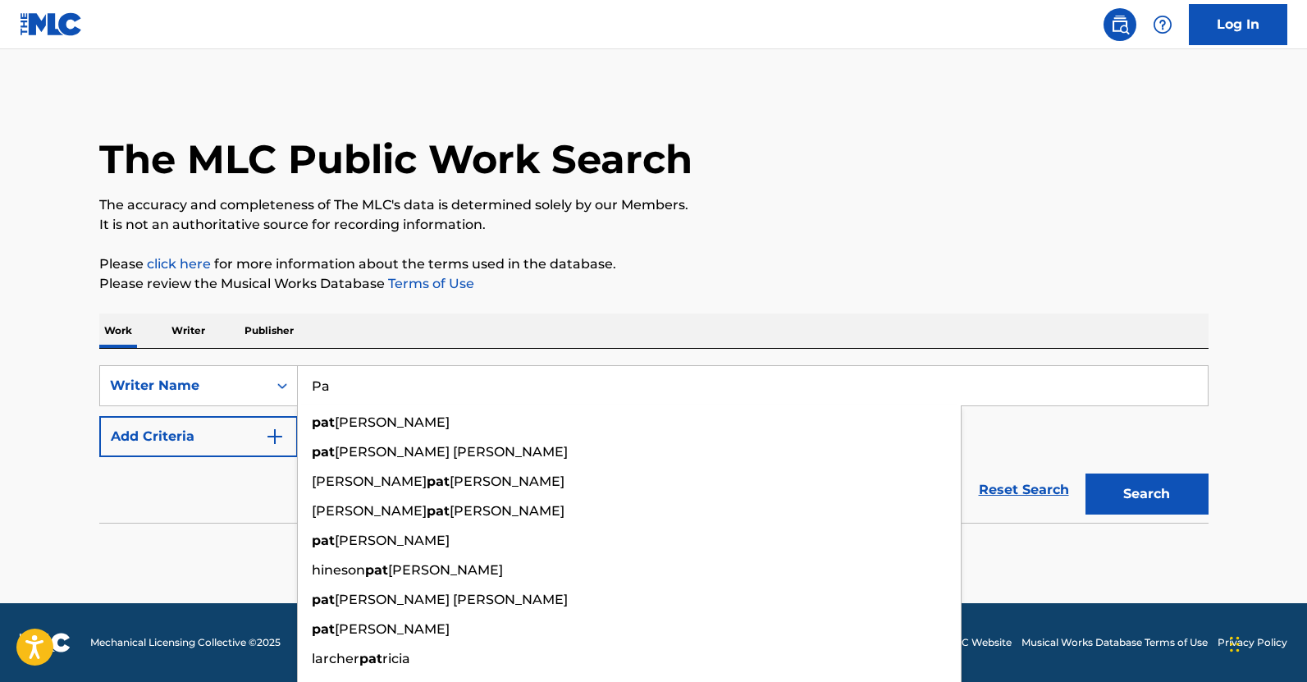  I want to click on p: The accuracy and completeness of The MLC's data is determined solely by our Members., so click(654, 205).